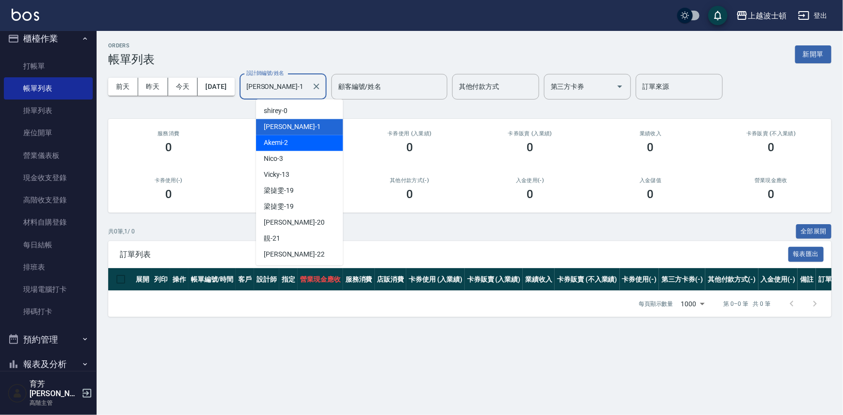 This screenshot has width=843, height=415. What do you see at coordinates (48, 155) in the screenshot?
I see `a: 營業儀表板` at bounding box center [48, 155].